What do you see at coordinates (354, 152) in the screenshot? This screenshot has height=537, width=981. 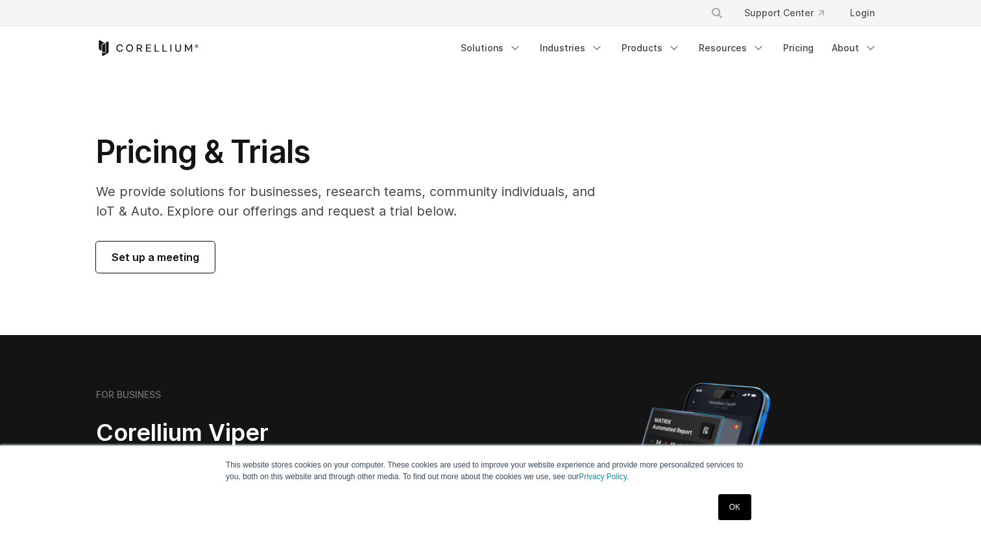 I see `h1: Pricing & Trials` at bounding box center [354, 152].